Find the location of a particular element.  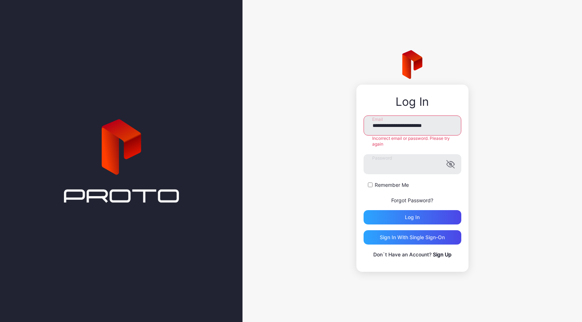

input: Password is located at coordinates (412, 164).